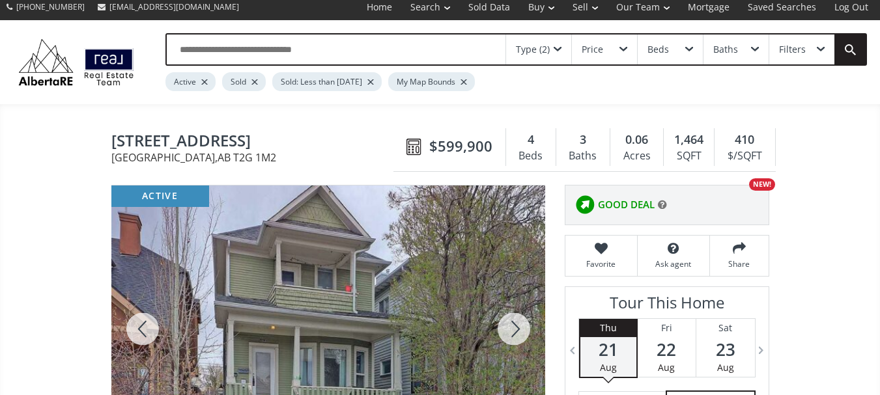 This screenshot has width=880, height=395. I want to click on span: $599,900, so click(460, 146).